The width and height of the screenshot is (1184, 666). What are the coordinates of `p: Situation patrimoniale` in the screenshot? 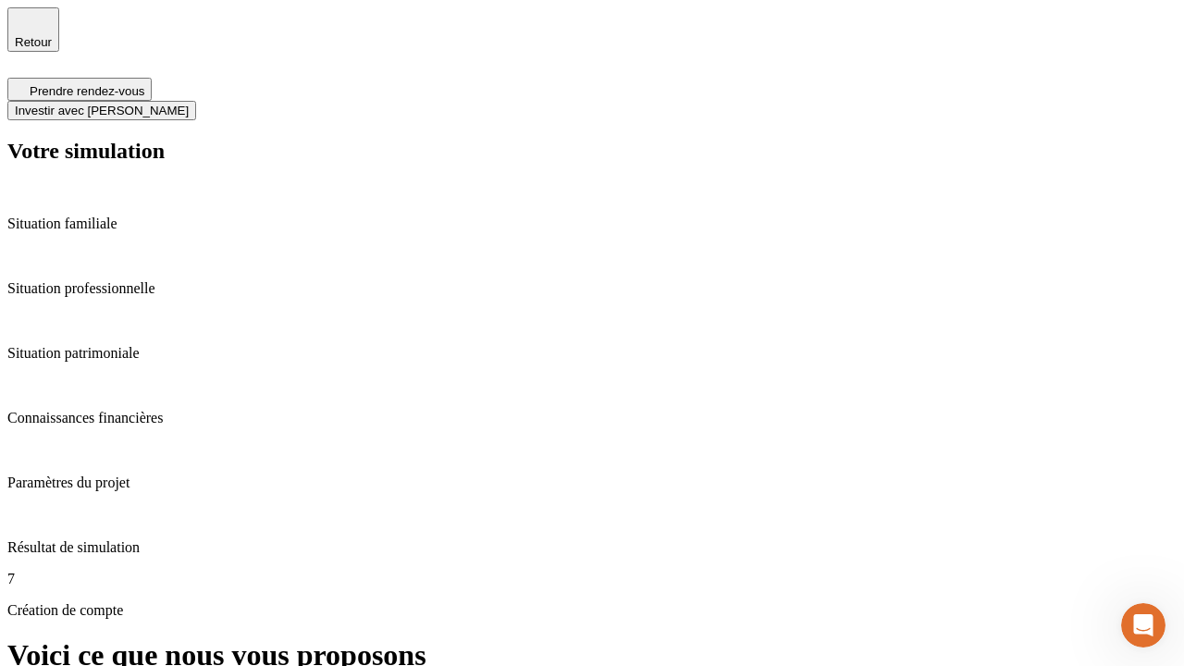 It's located at (592, 353).